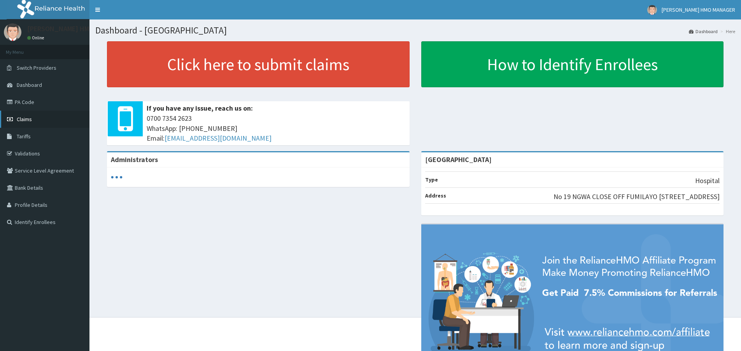 This screenshot has height=351, width=741. Describe the element at coordinates (573, 64) in the screenshot. I see `a: How to Identify Enrollees` at that location.